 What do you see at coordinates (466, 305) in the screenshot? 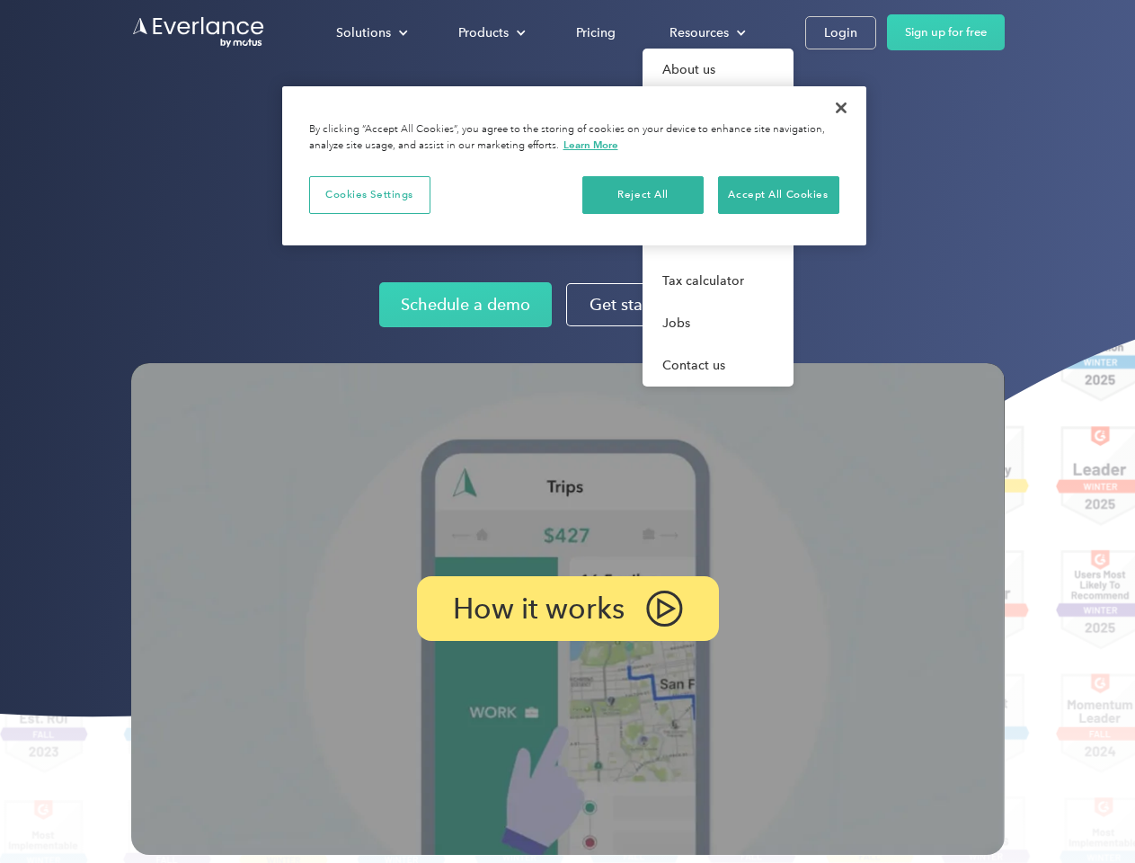
I see `a: Schedule a demo` at bounding box center [466, 305].